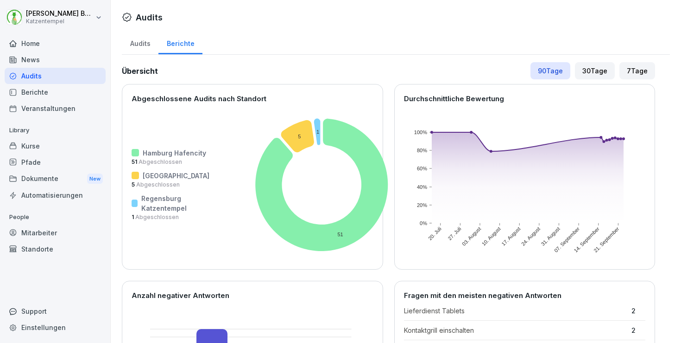 This screenshot has height=343, width=681. What do you see at coordinates (55, 59) in the screenshot?
I see `a: News` at bounding box center [55, 59].